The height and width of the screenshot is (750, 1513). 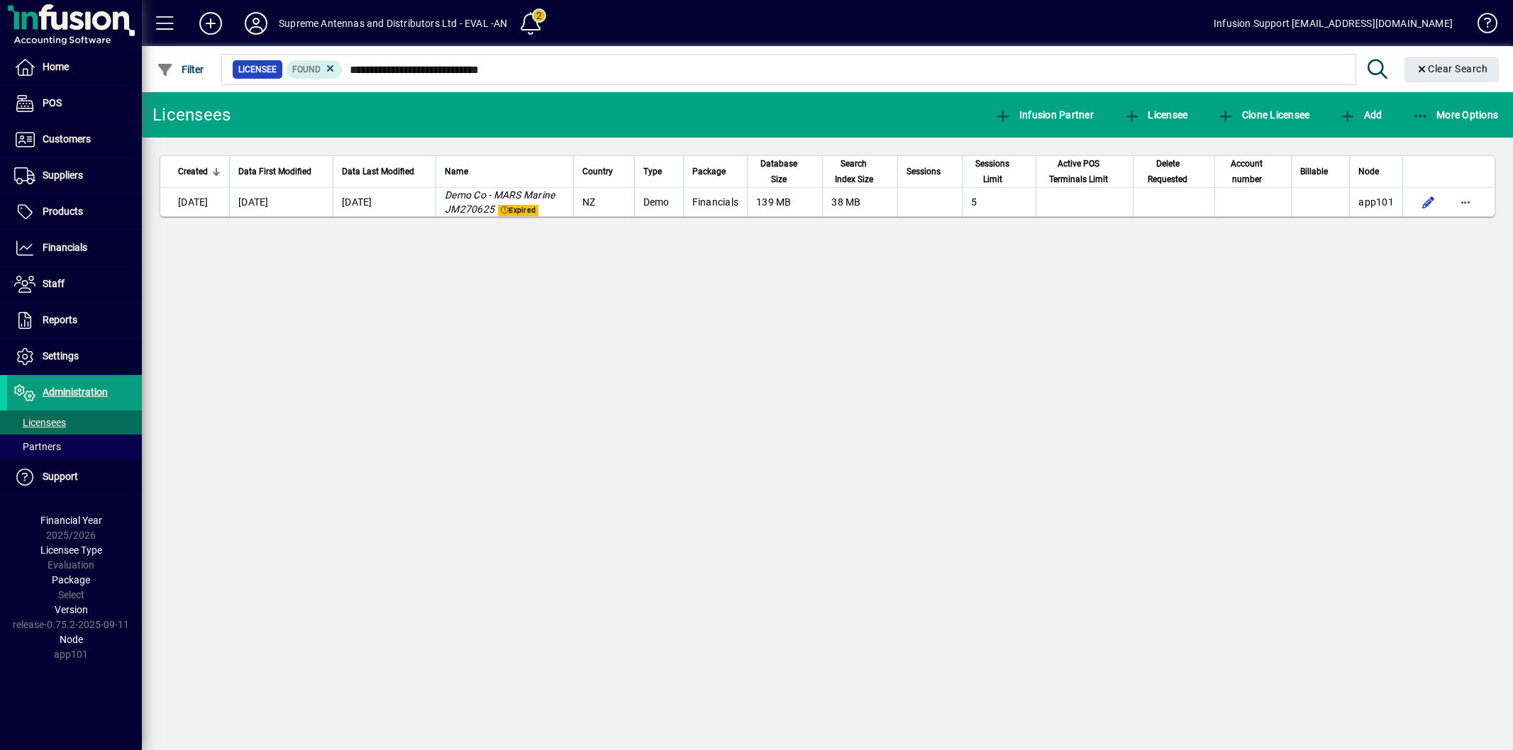 I want to click on span: Found, so click(x=306, y=70).